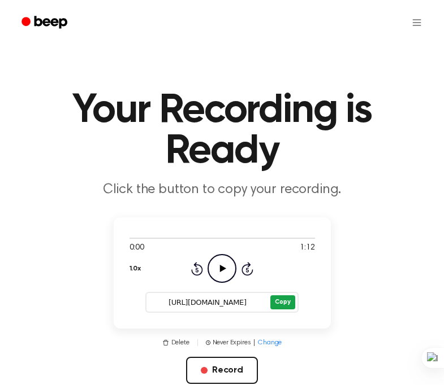 The height and width of the screenshot is (385, 444). What do you see at coordinates (307, 248) in the screenshot?
I see `span: 1:12` at bounding box center [307, 248].